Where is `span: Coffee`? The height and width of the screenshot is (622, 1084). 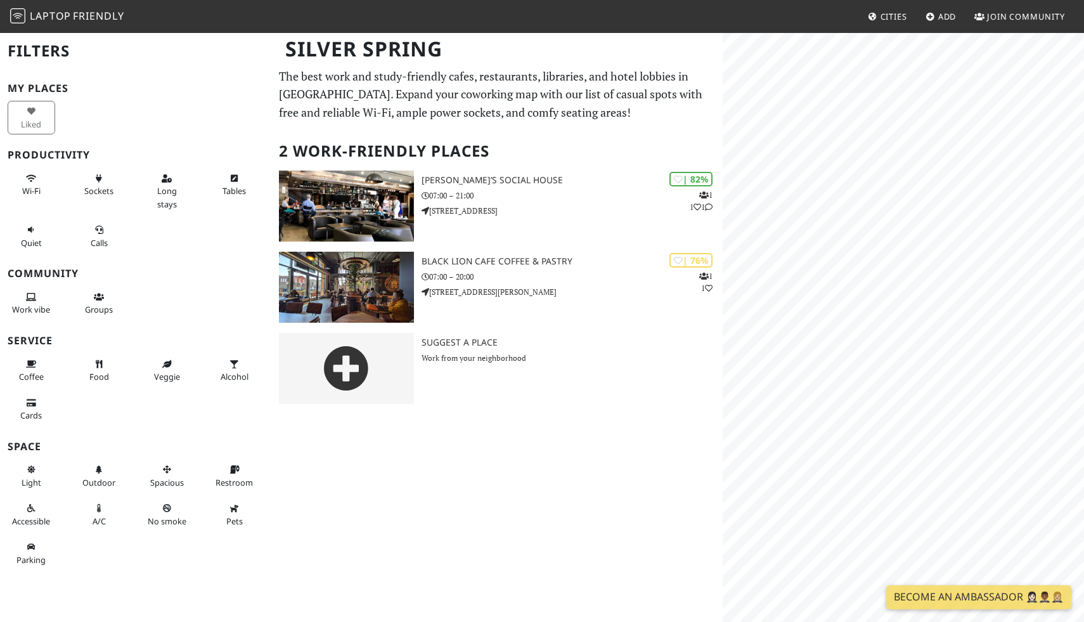
span: Coffee is located at coordinates (31, 377).